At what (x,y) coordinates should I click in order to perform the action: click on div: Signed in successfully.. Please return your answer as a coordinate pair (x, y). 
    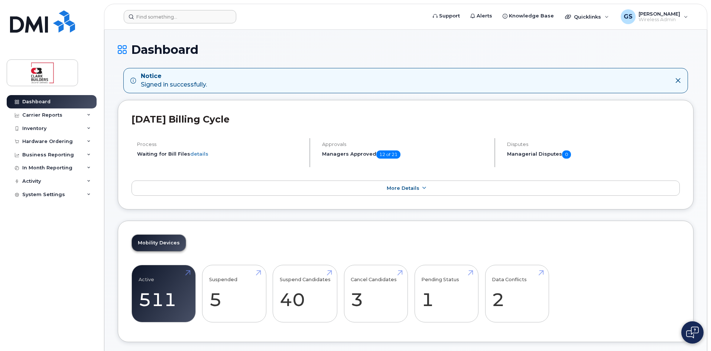
    Looking at the image, I should click on (174, 81).